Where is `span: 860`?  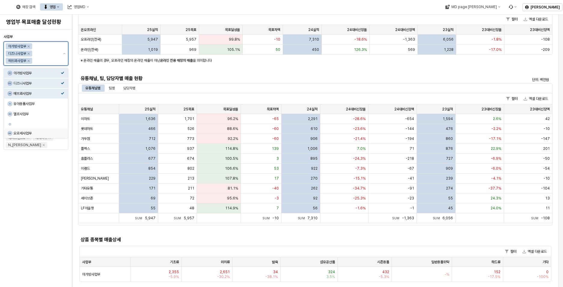 span: 860 is located at coordinates (449, 139).